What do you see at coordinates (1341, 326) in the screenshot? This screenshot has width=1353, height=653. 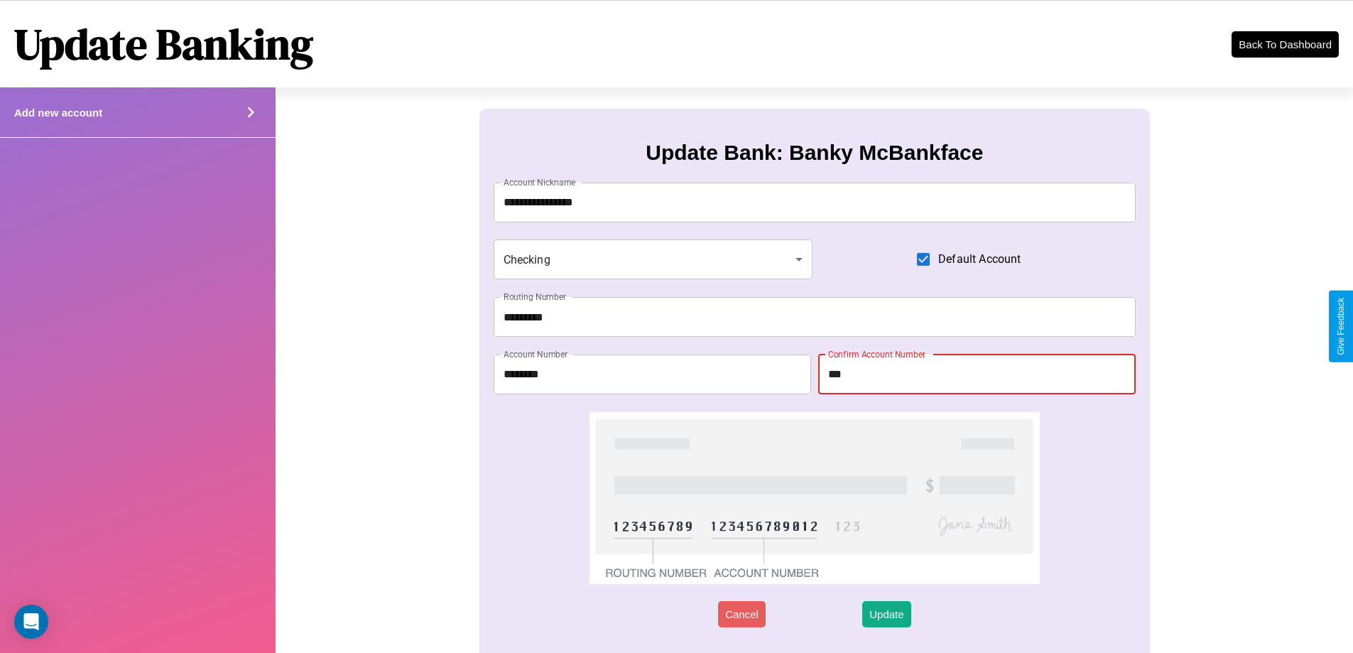 I see `div: Give Feedback` at bounding box center [1341, 326].